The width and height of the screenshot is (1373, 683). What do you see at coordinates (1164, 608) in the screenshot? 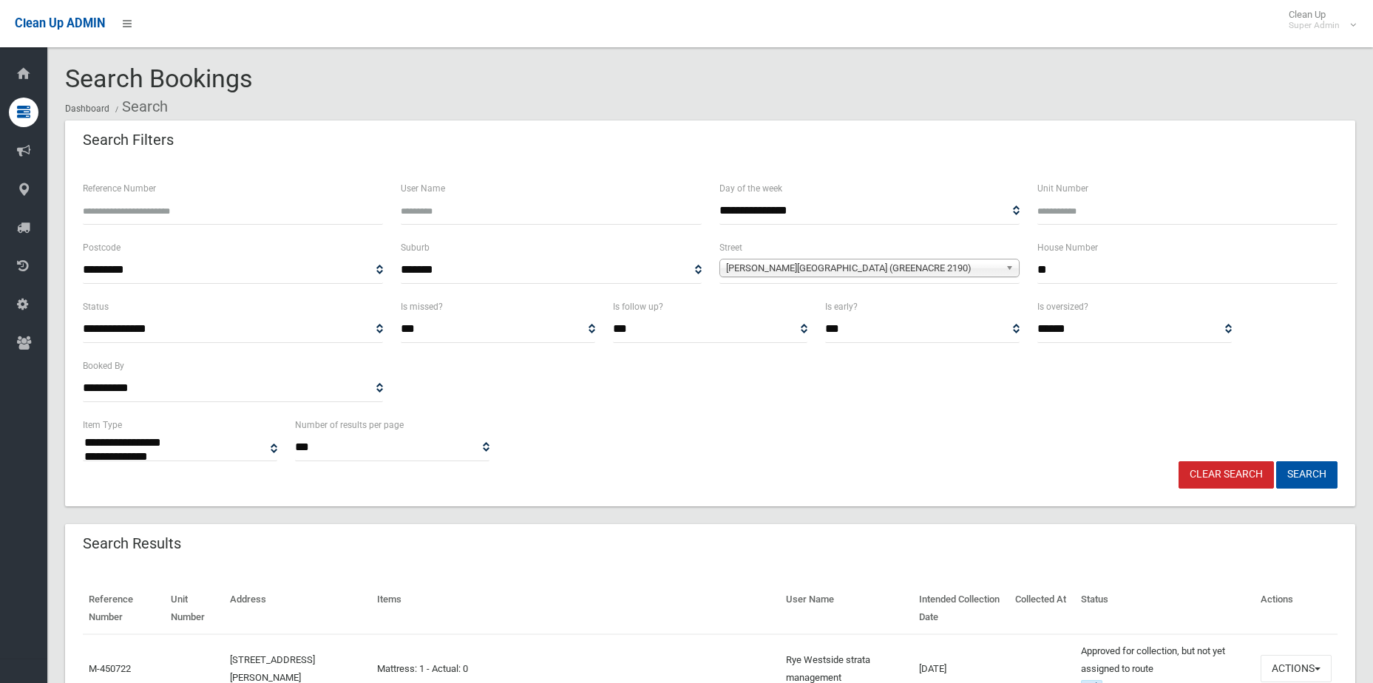
I see `th: Status` at bounding box center [1164, 608].